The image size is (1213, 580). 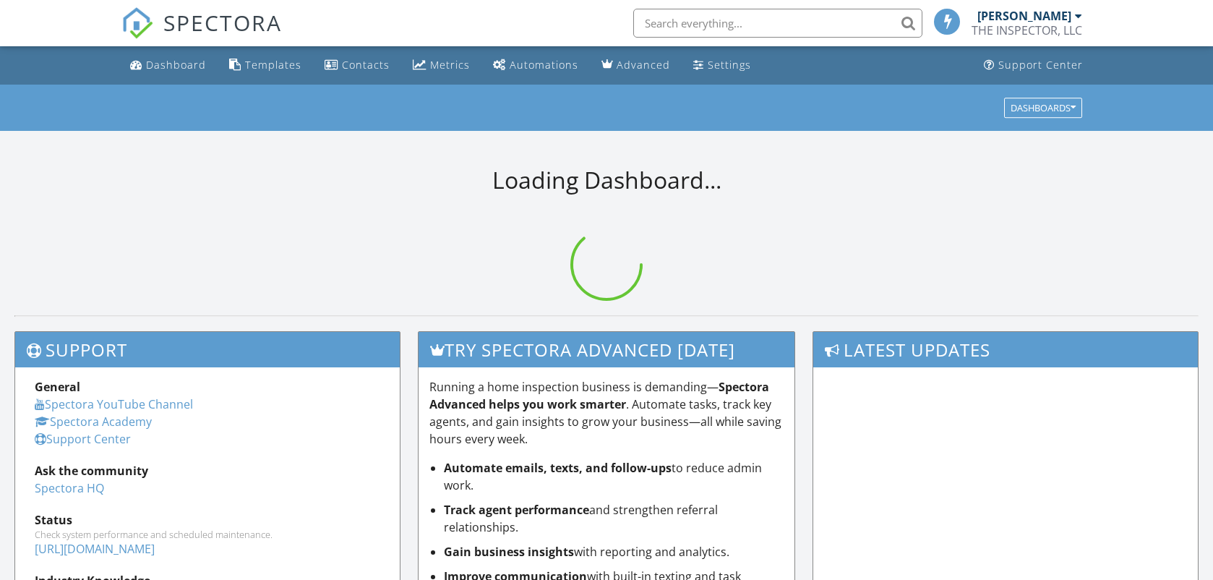 I want to click on a: Templates, so click(x=265, y=65).